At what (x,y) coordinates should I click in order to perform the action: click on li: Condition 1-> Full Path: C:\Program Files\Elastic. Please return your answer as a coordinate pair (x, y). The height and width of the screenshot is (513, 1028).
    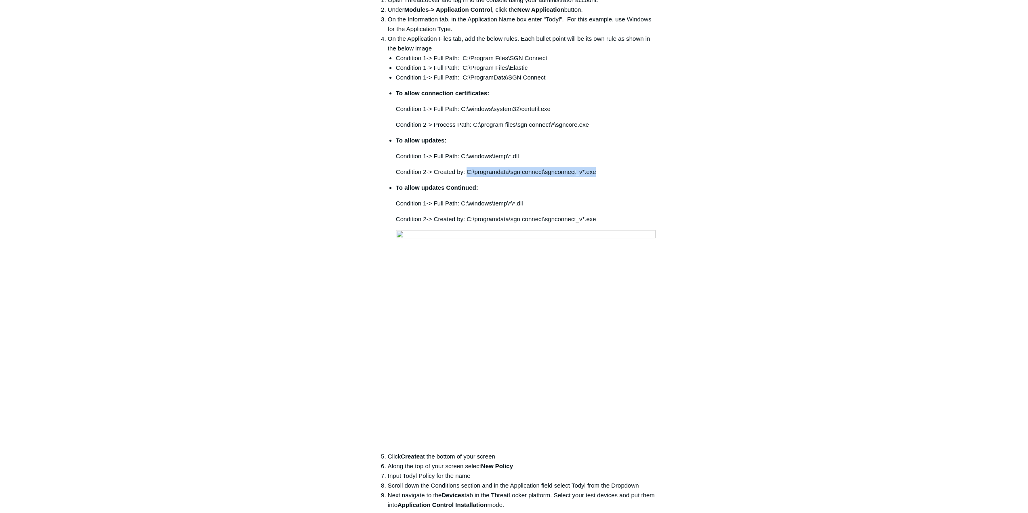
    Looking at the image, I should click on (526, 68).